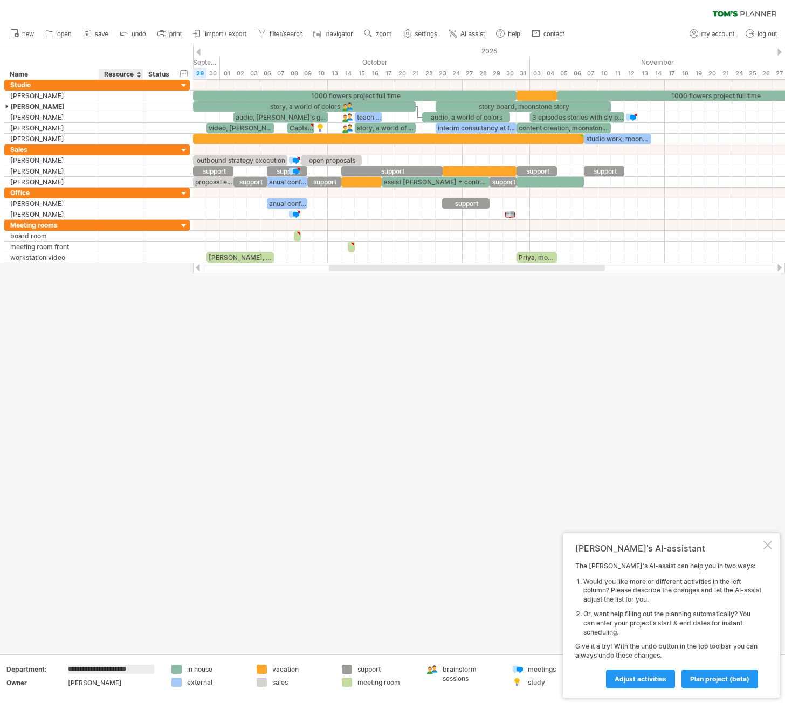 The image size is (785, 703). Describe the element at coordinates (226, 73) in the screenshot. I see `div: Wednesday, 1 October 2025` at that location.